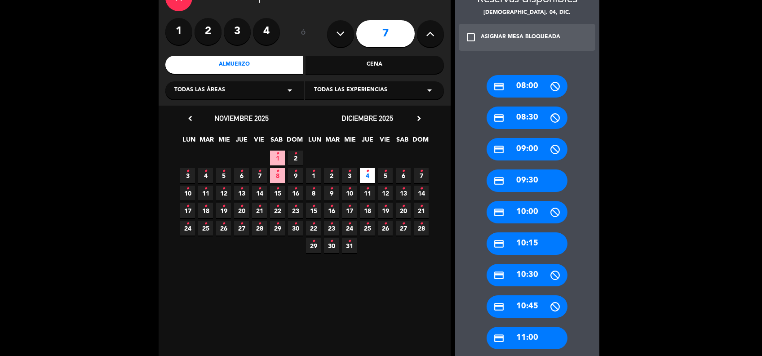 This screenshot has height=356, width=762. What do you see at coordinates (267, 31) in the screenshot?
I see `label: 4` at bounding box center [267, 31].